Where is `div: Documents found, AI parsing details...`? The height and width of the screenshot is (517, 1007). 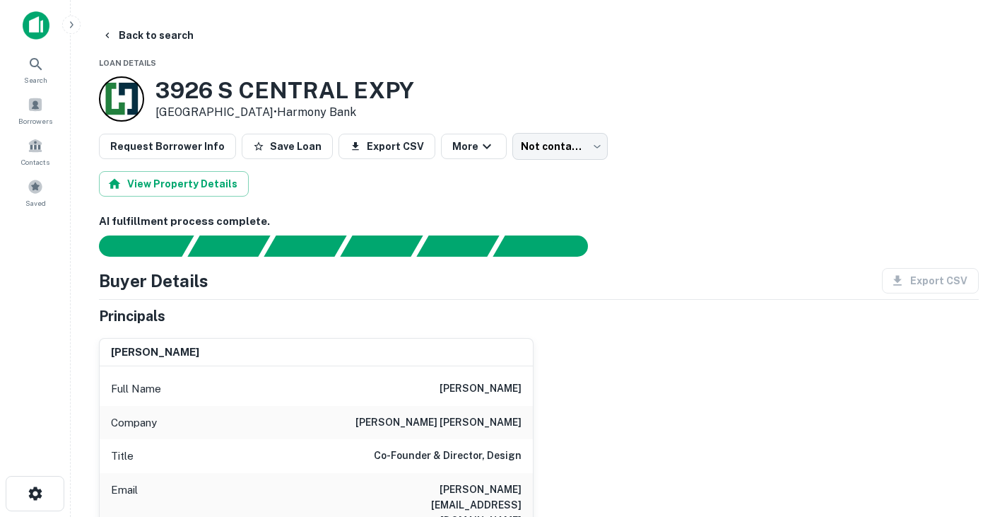 div: Documents found, AI parsing details... is located at coordinates (305, 246).